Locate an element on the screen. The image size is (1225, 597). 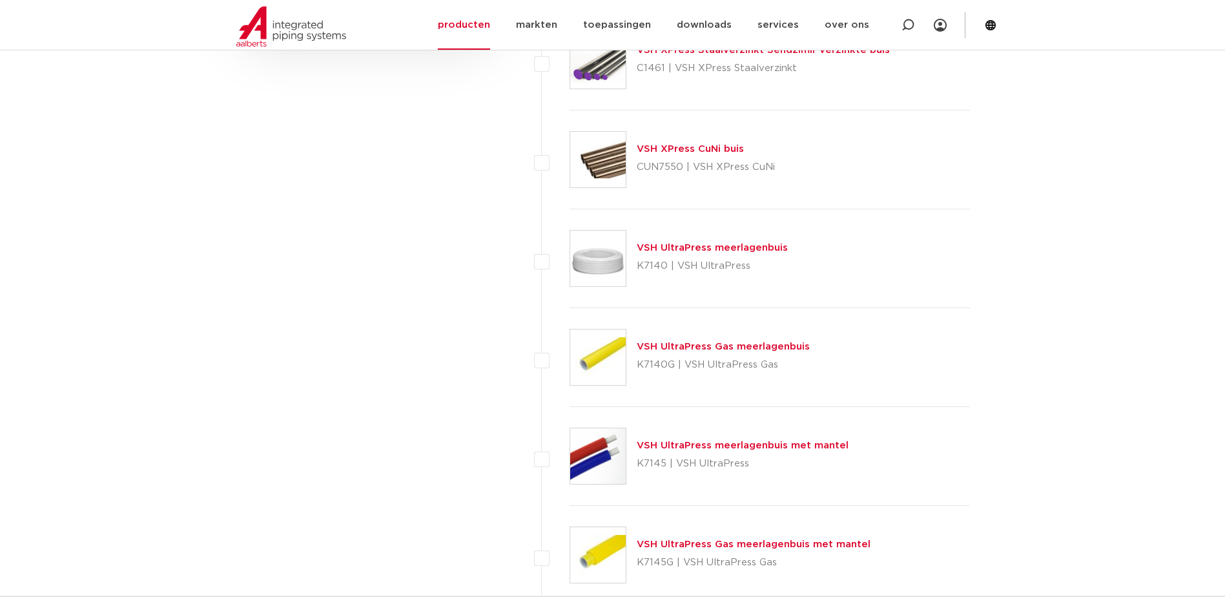
a: VSH XPress Staalverzinkt Sendzimir verzinkte buis is located at coordinates (763, 50).